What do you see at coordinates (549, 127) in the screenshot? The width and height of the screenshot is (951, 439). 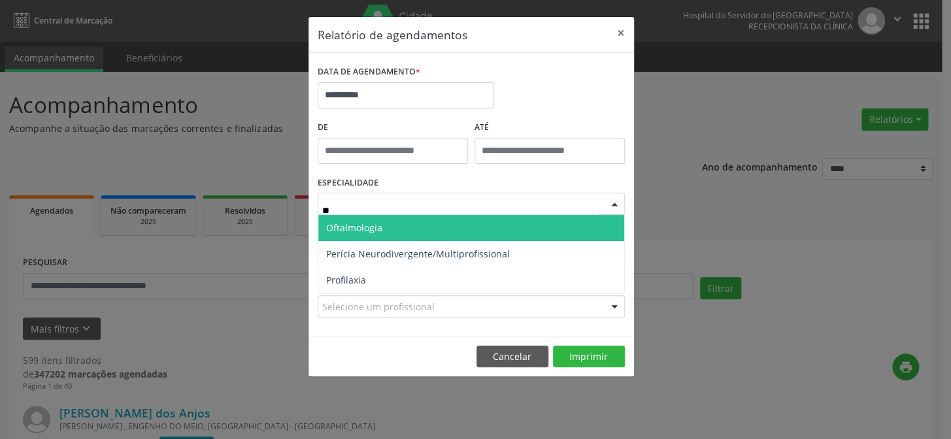 I see `label: ATÉ` at bounding box center [549, 127].